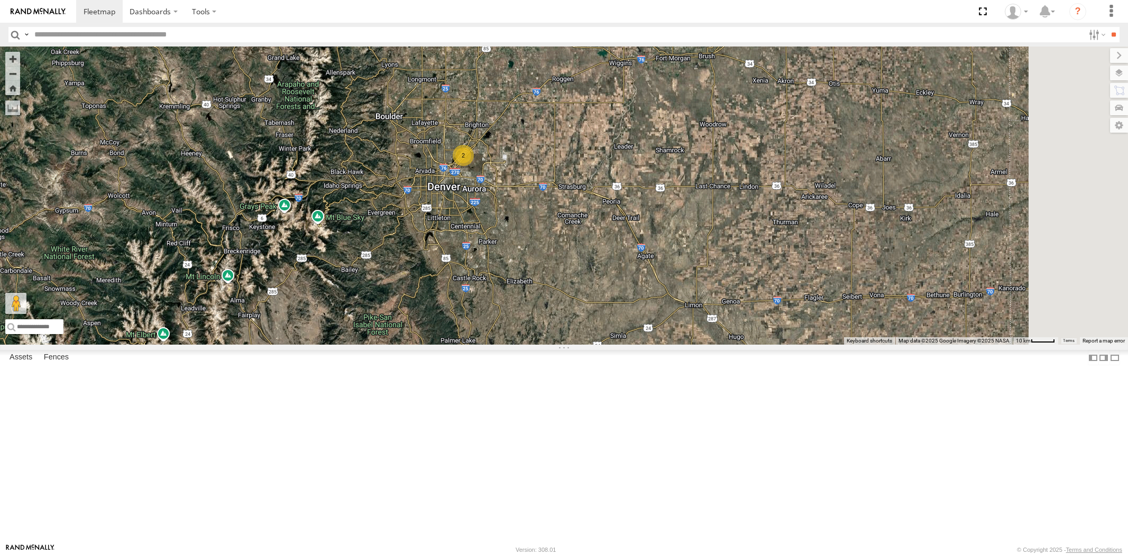  Describe the element at coordinates (1095, 34) in the screenshot. I see `label: Search Filter Options` at that location.